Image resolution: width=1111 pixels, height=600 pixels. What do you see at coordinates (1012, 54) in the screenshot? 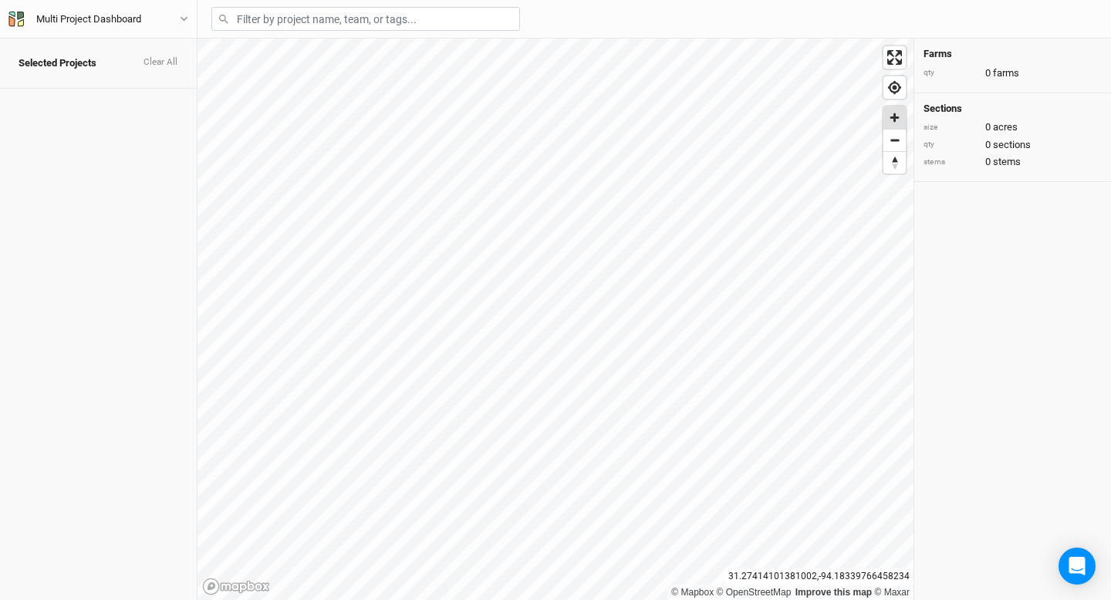
I see `h4: Farms` at bounding box center [1012, 54].